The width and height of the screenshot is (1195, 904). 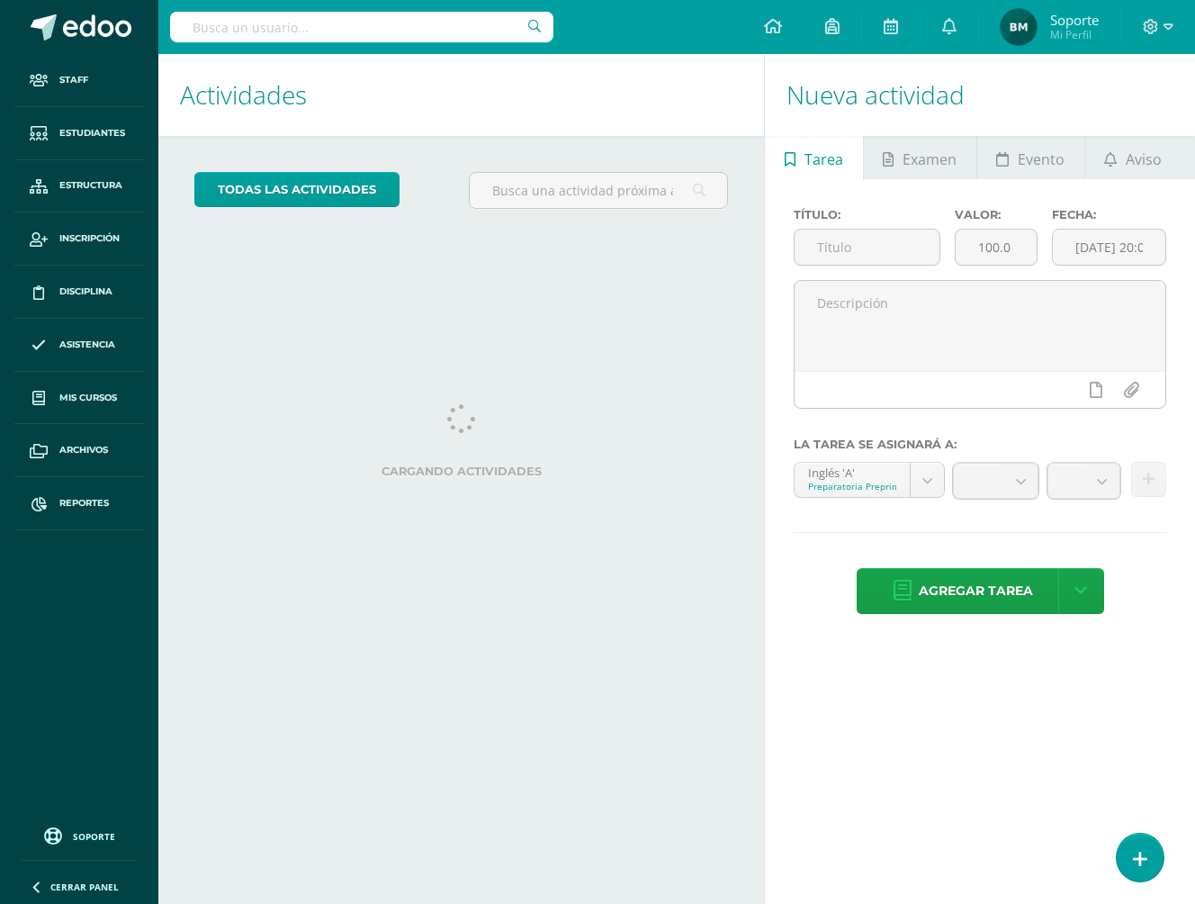 I want to click on span: Evento, so click(x=1041, y=159).